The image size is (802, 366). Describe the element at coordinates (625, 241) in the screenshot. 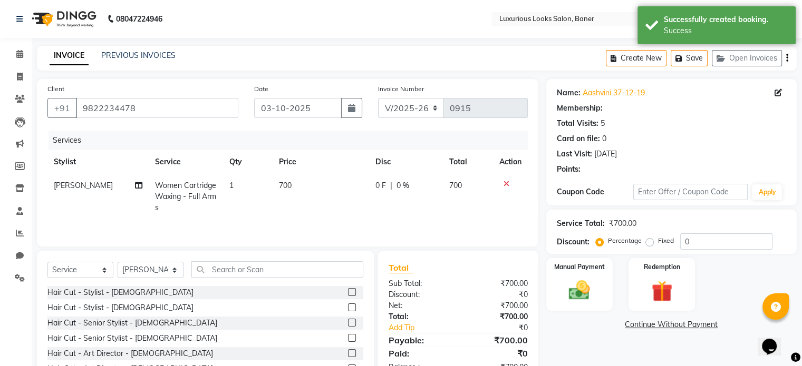

I see `label: Percentage` at that location.